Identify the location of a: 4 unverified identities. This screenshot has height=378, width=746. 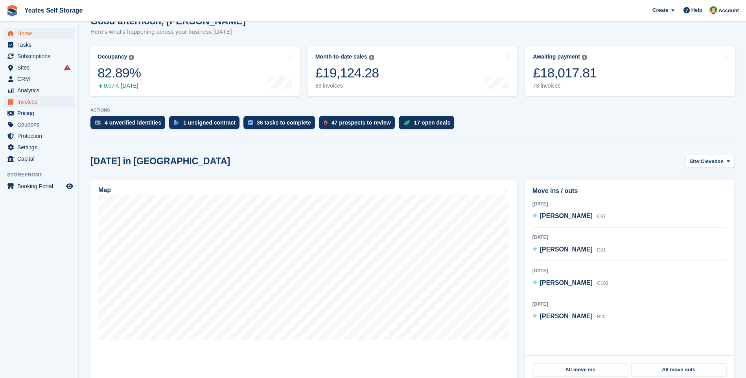
(130, 125).